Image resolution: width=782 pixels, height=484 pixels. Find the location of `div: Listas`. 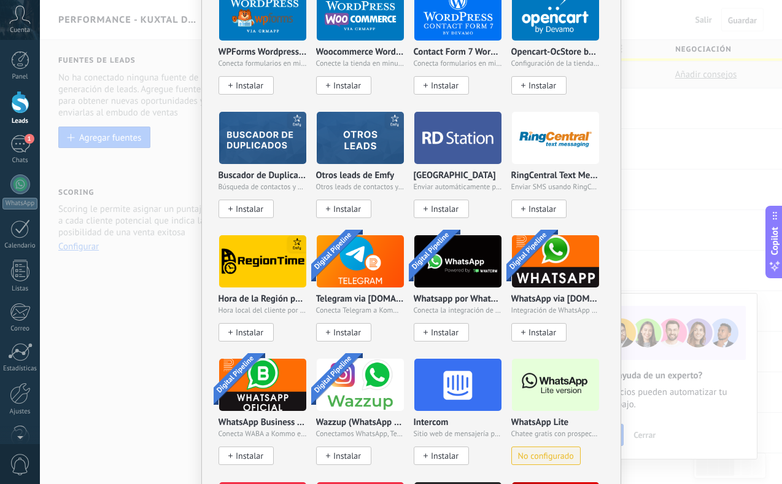

div: Listas is located at coordinates (20, 289).